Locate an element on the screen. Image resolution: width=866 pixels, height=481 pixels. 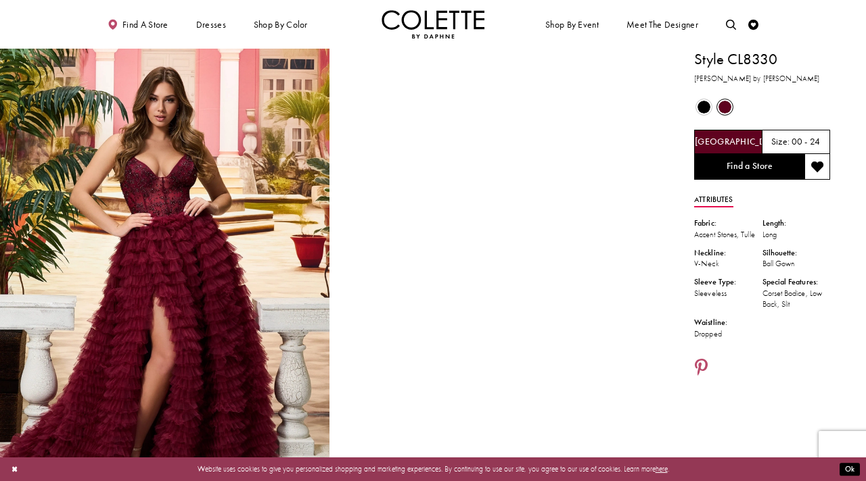
div: Sleeve Type: is located at coordinates (728, 282).